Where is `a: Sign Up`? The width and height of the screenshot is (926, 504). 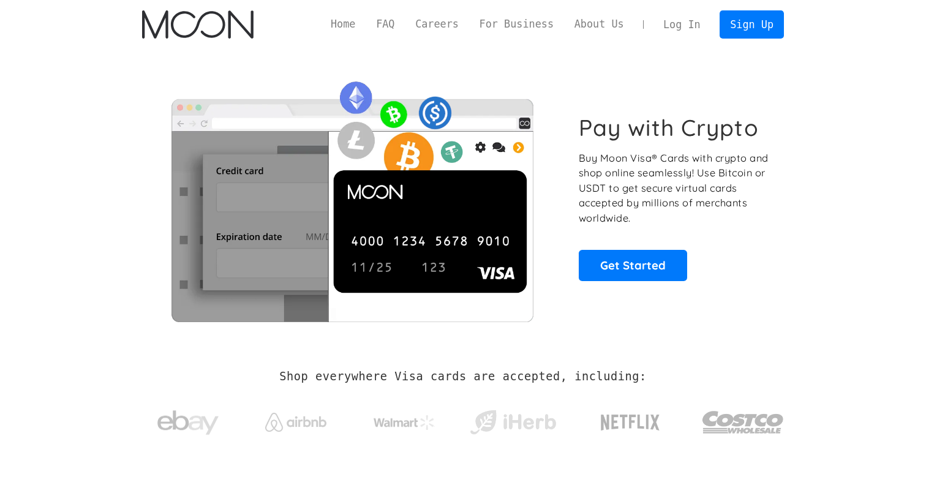
a: Sign Up is located at coordinates (751, 24).